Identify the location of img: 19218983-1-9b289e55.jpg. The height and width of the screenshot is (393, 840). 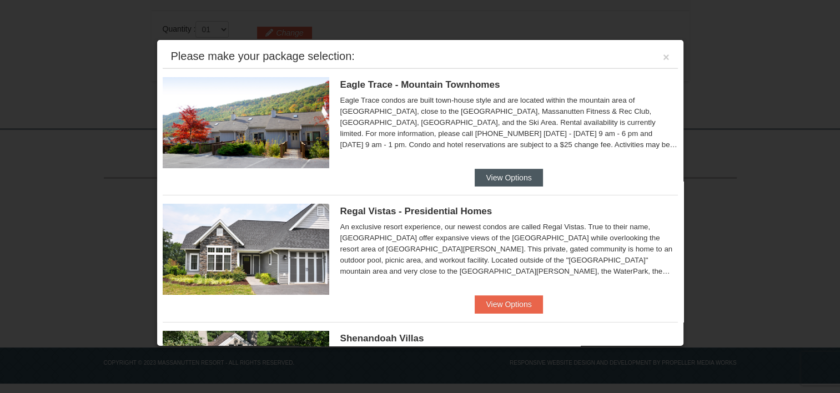
(246, 123).